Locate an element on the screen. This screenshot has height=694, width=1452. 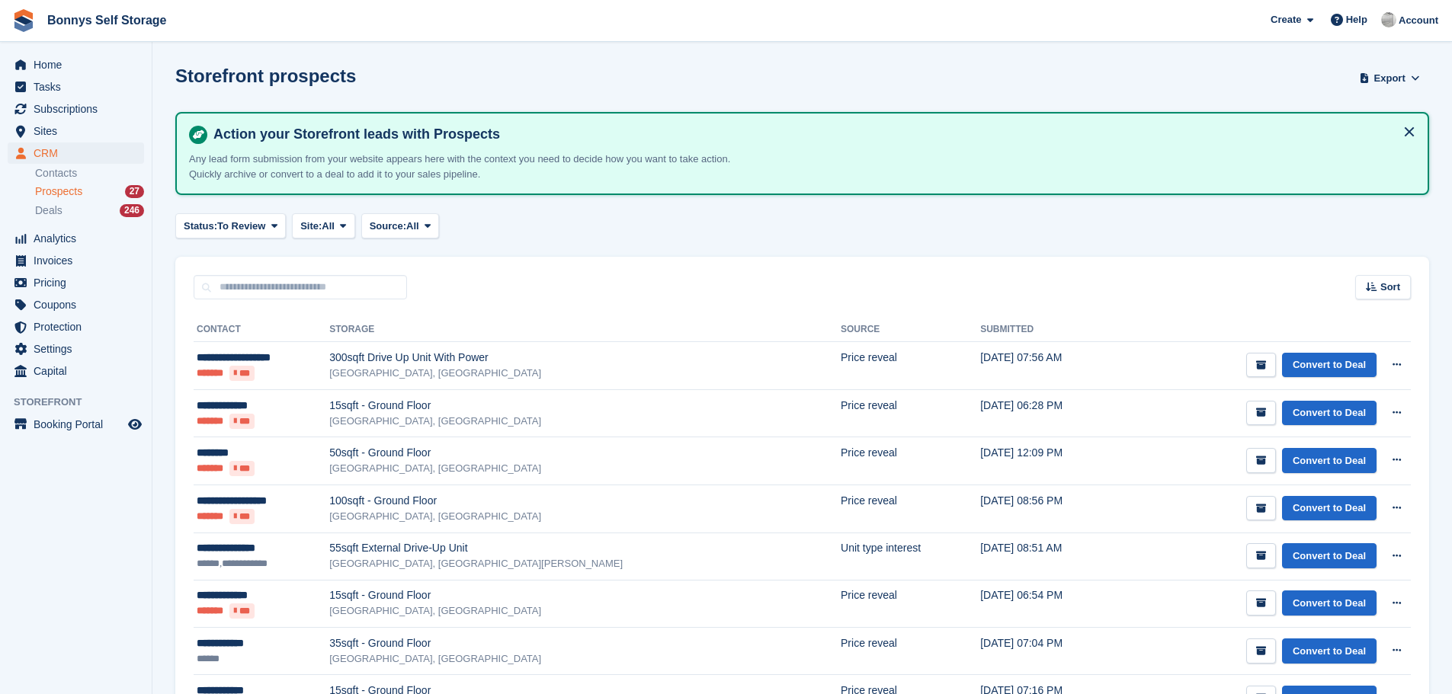
img: James Bonny is located at coordinates (1389, 20).